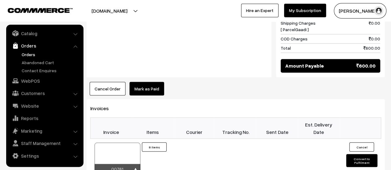  Describe the element at coordinates (294, 39) in the screenshot. I see `span: COD Charges` at that location.